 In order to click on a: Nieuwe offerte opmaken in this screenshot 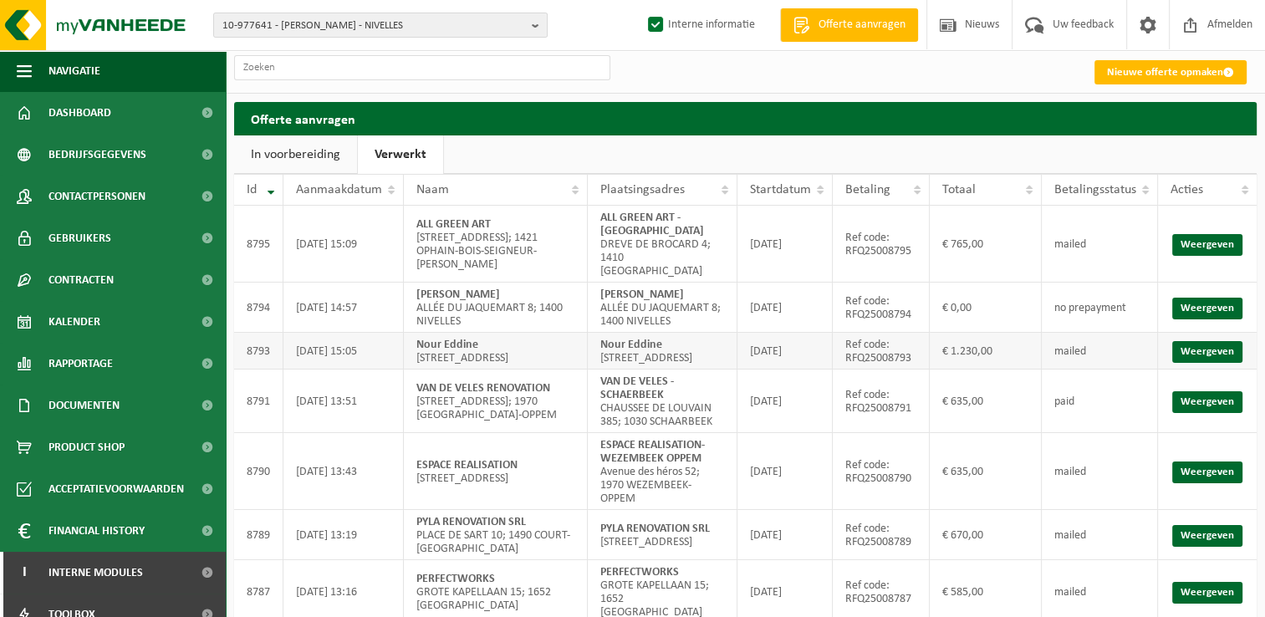, I will do `click(1171, 72)`.